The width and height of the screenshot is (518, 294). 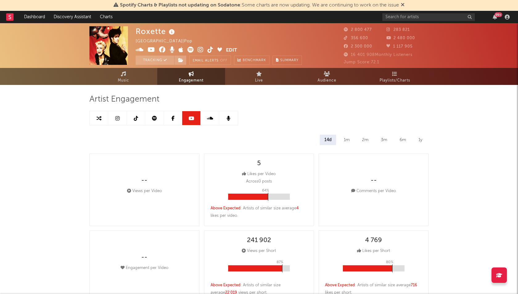 I want to click on div: 2m, so click(x=365, y=140).